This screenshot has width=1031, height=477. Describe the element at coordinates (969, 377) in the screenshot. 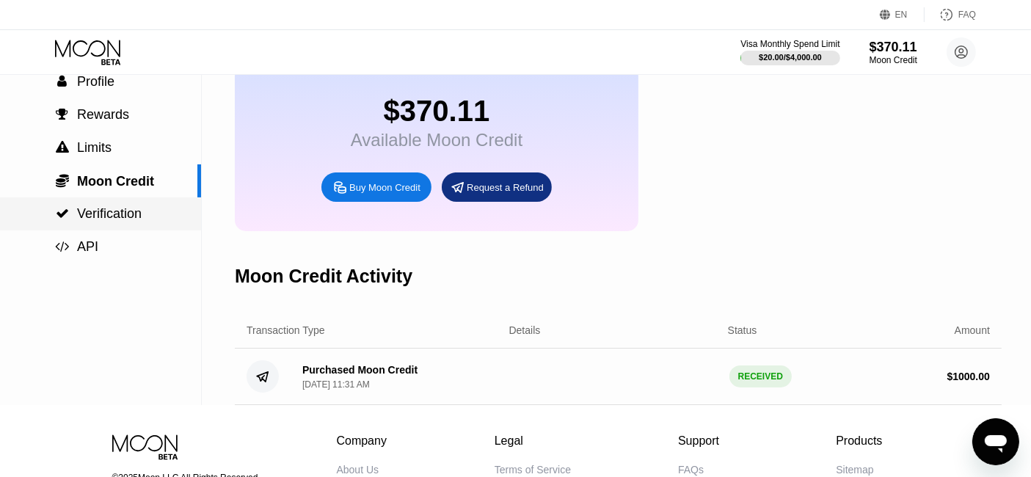

I see `div: $ 1000.00` at that location.